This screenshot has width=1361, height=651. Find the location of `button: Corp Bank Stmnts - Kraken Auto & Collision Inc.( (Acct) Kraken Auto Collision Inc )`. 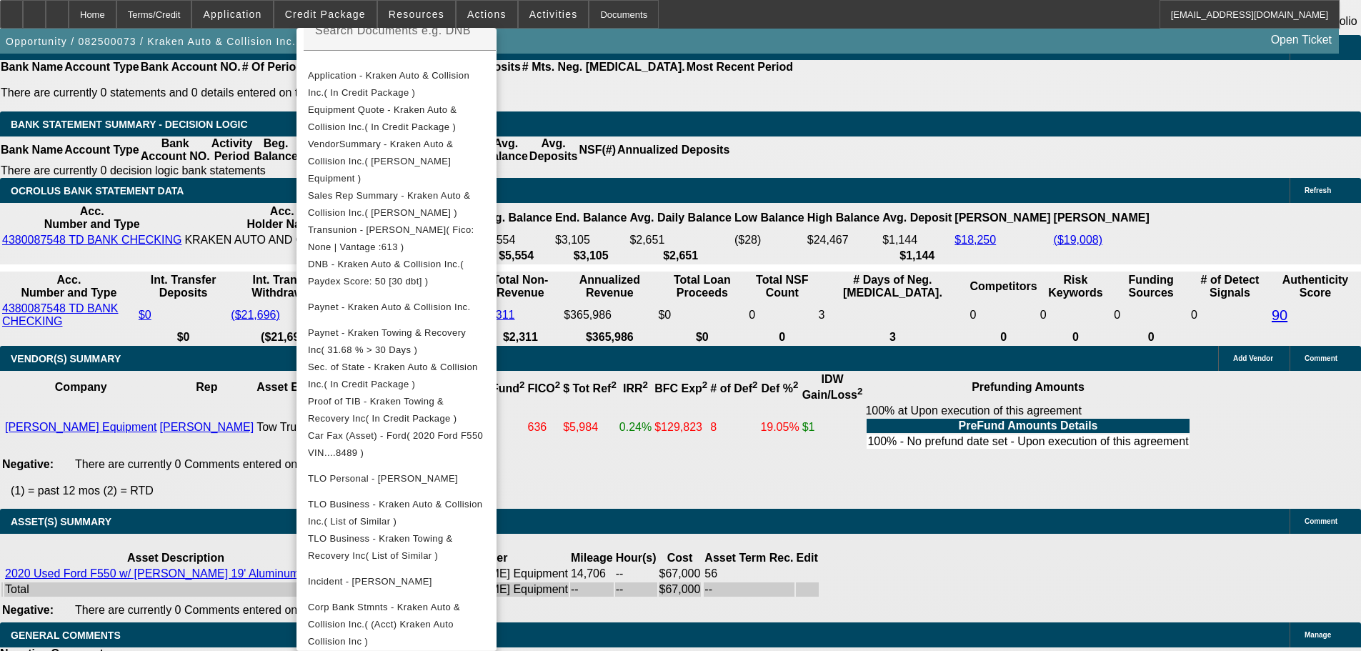

button: Corp Bank Stmnts - Kraken Auto & Collision Inc.( (Acct) Kraken Auto Collision Inc ) is located at coordinates (396, 624).